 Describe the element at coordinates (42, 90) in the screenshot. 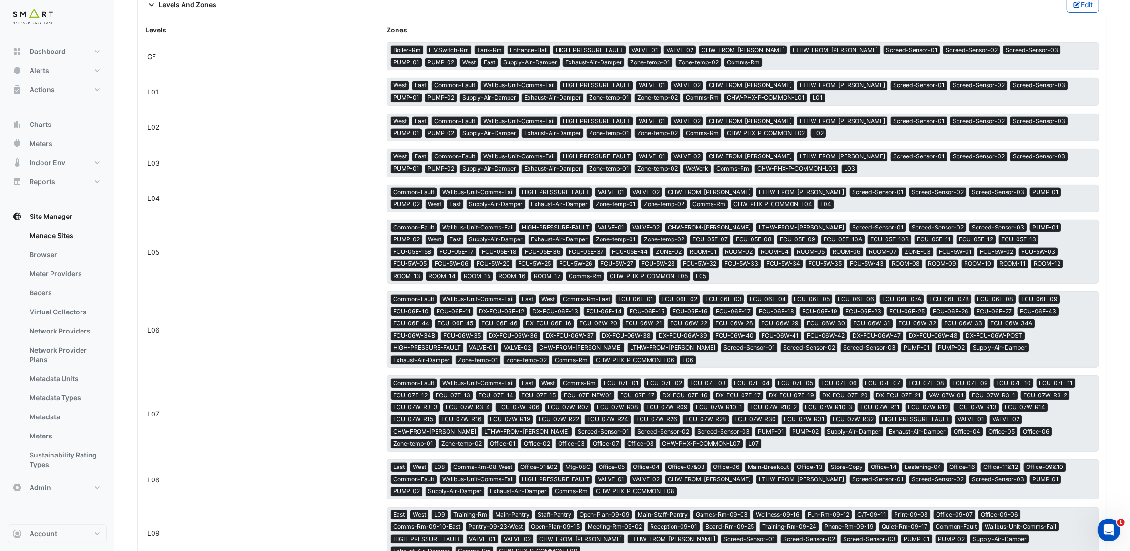

I see `span: Actions` at that location.